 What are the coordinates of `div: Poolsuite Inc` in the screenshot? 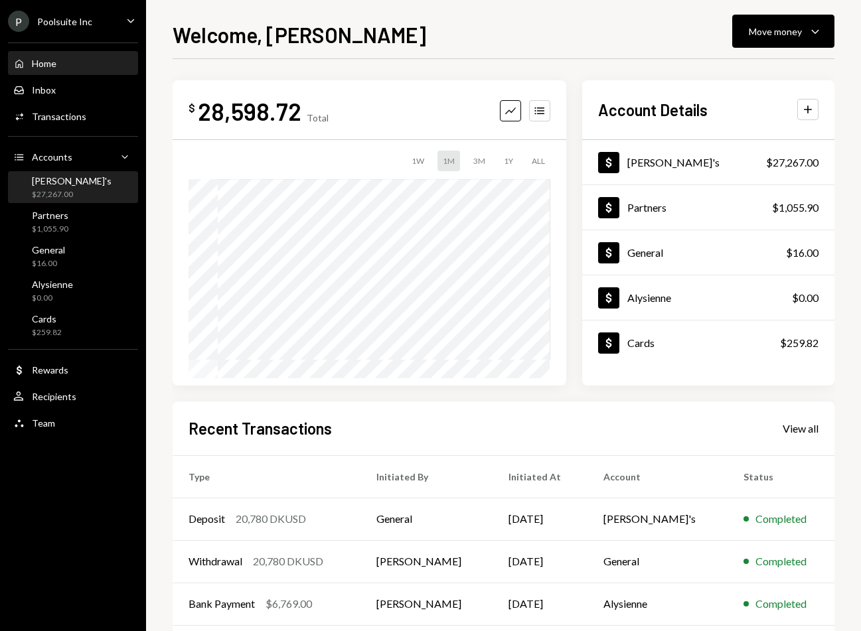 It's located at (64, 21).